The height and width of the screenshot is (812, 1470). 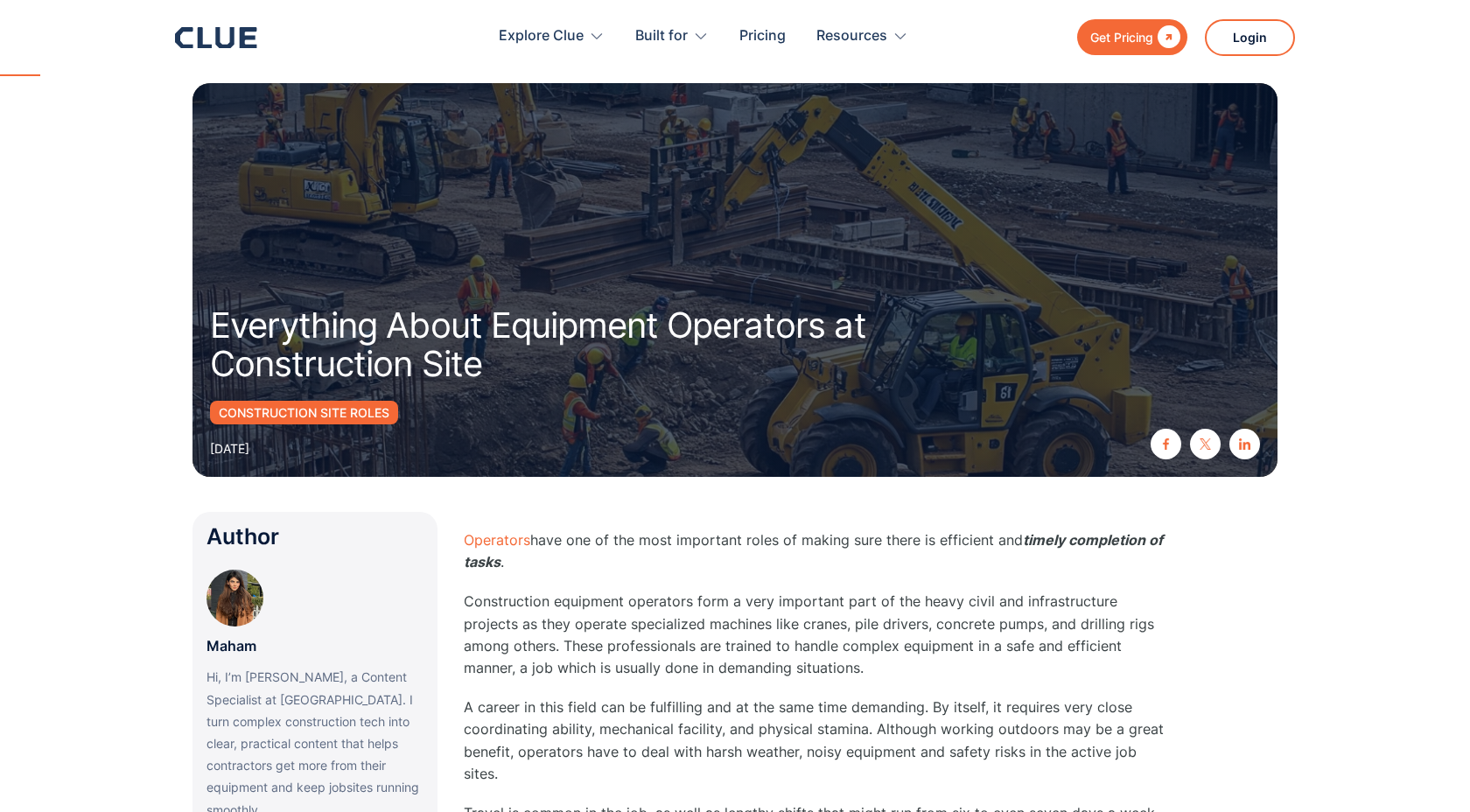 I want to click on div: Construction Site Roles, so click(x=304, y=412).